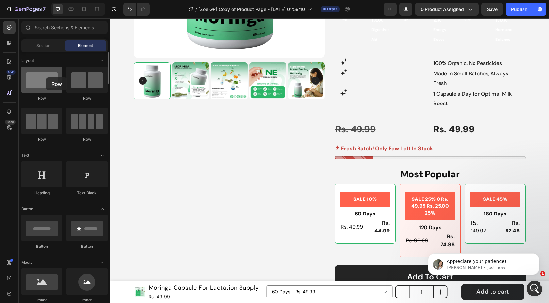 The image size is (549, 303). What do you see at coordinates (446, 9) in the screenshot?
I see `button: 0 product assigned` at bounding box center [446, 9].